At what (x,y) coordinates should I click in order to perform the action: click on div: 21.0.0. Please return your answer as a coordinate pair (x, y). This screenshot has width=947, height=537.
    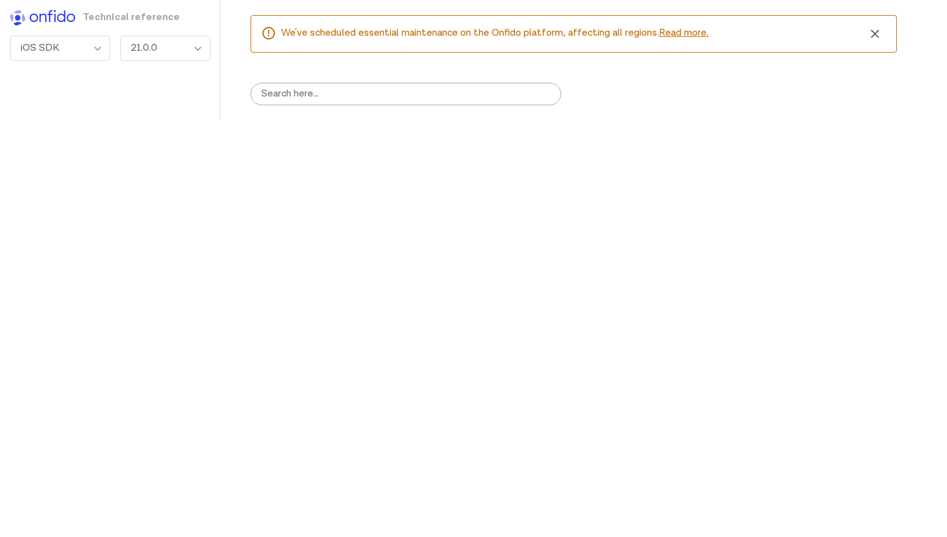
    Looking at the image, I should click on (165, 48).